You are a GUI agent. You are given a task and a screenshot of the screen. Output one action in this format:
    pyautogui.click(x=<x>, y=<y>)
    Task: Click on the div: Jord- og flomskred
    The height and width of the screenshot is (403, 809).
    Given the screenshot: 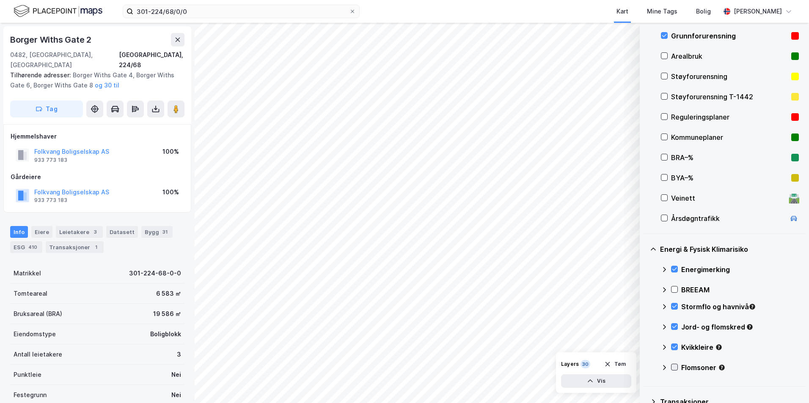 What is the action you would take?
    pyautogui.click(x=740, y=327)
    